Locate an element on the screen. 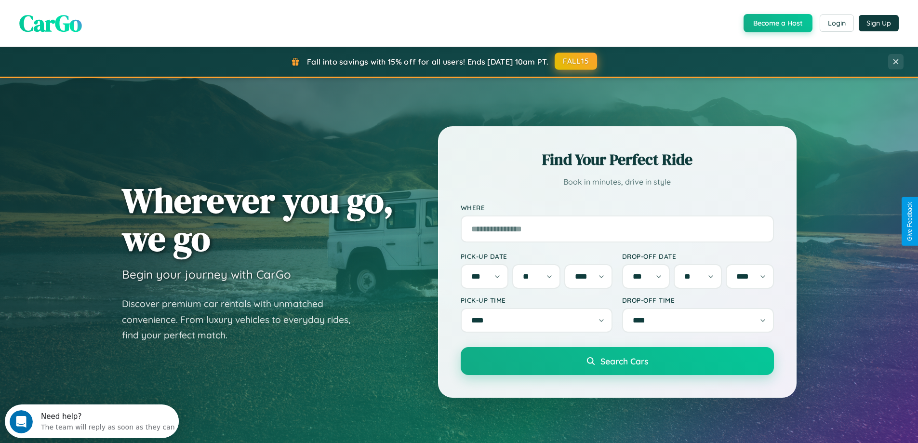  div: Give Feedback is located at coordinates (909, 221).